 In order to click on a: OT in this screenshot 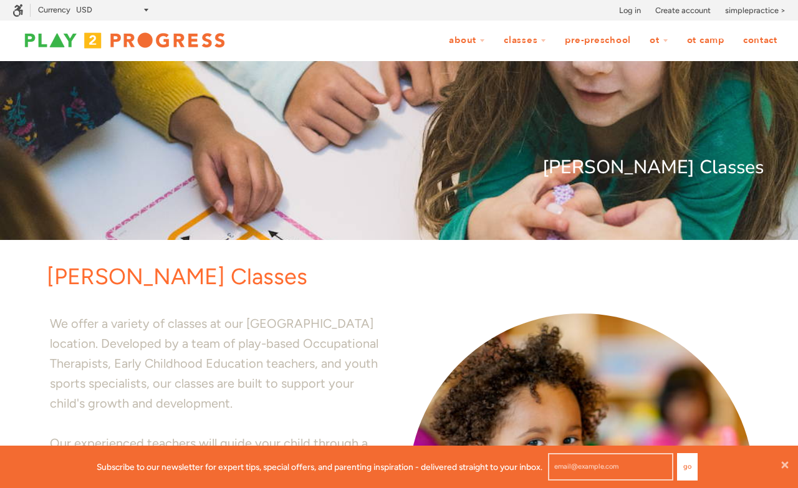, I will do `click(659, 41)`.